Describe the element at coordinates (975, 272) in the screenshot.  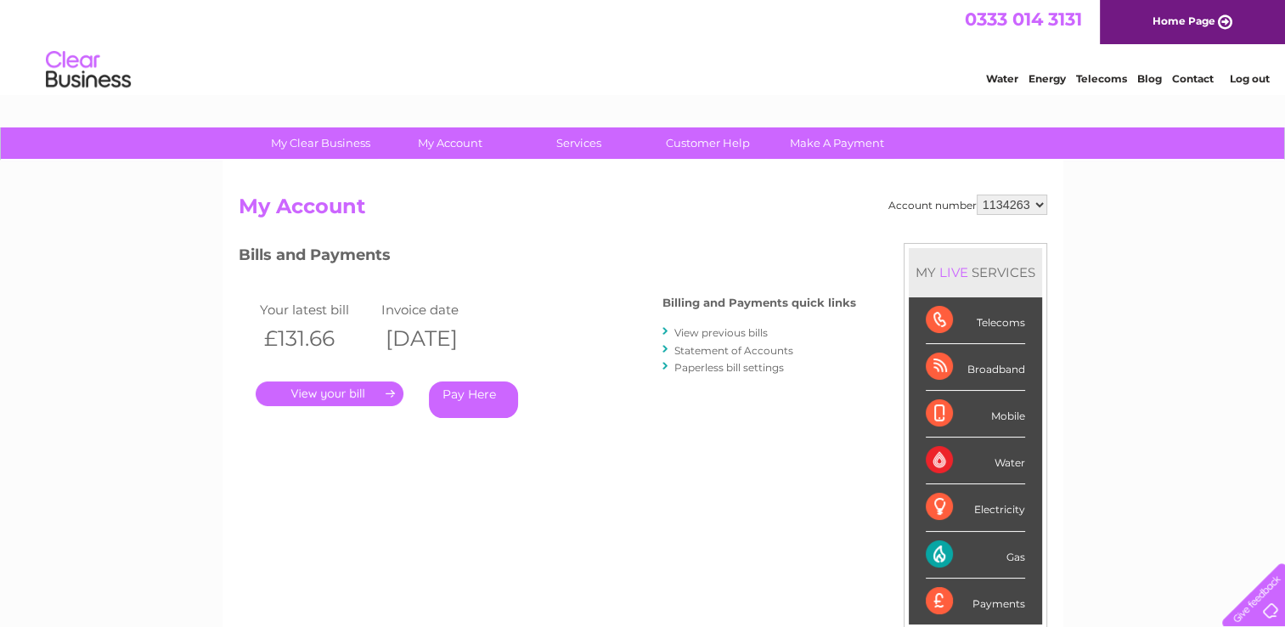
I see `div: MY SERVICES` at that location.